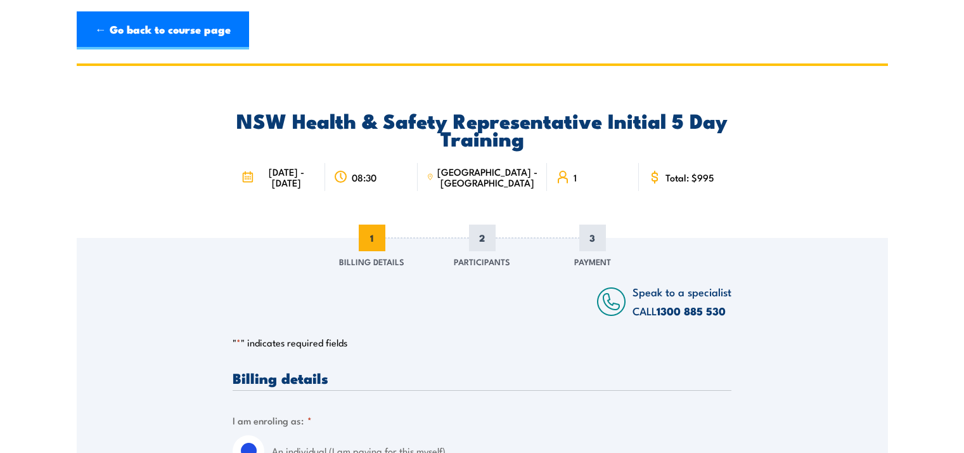 The image size is (964, 453). What do you see at coordinates (482, 342) in the screenshot?
I see `p: " " indicates required fields` at bounding box center [482, 342].